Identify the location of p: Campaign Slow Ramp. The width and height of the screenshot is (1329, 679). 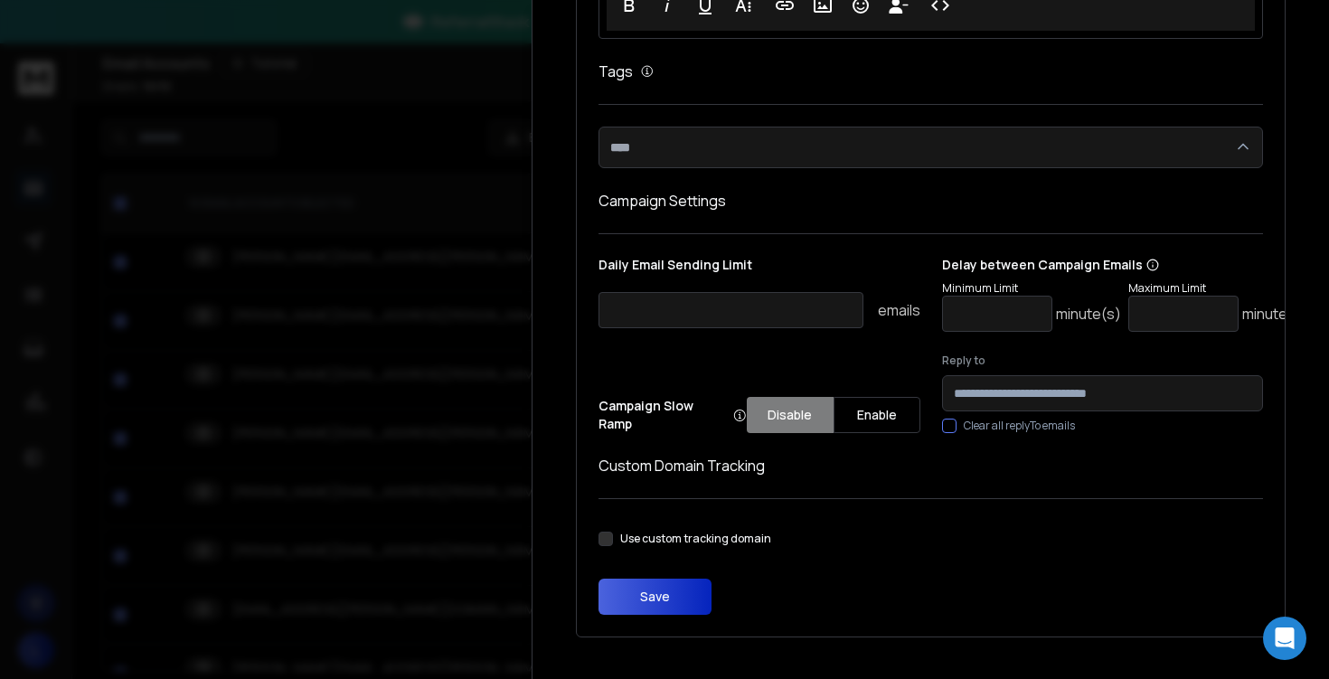
(673, 415).